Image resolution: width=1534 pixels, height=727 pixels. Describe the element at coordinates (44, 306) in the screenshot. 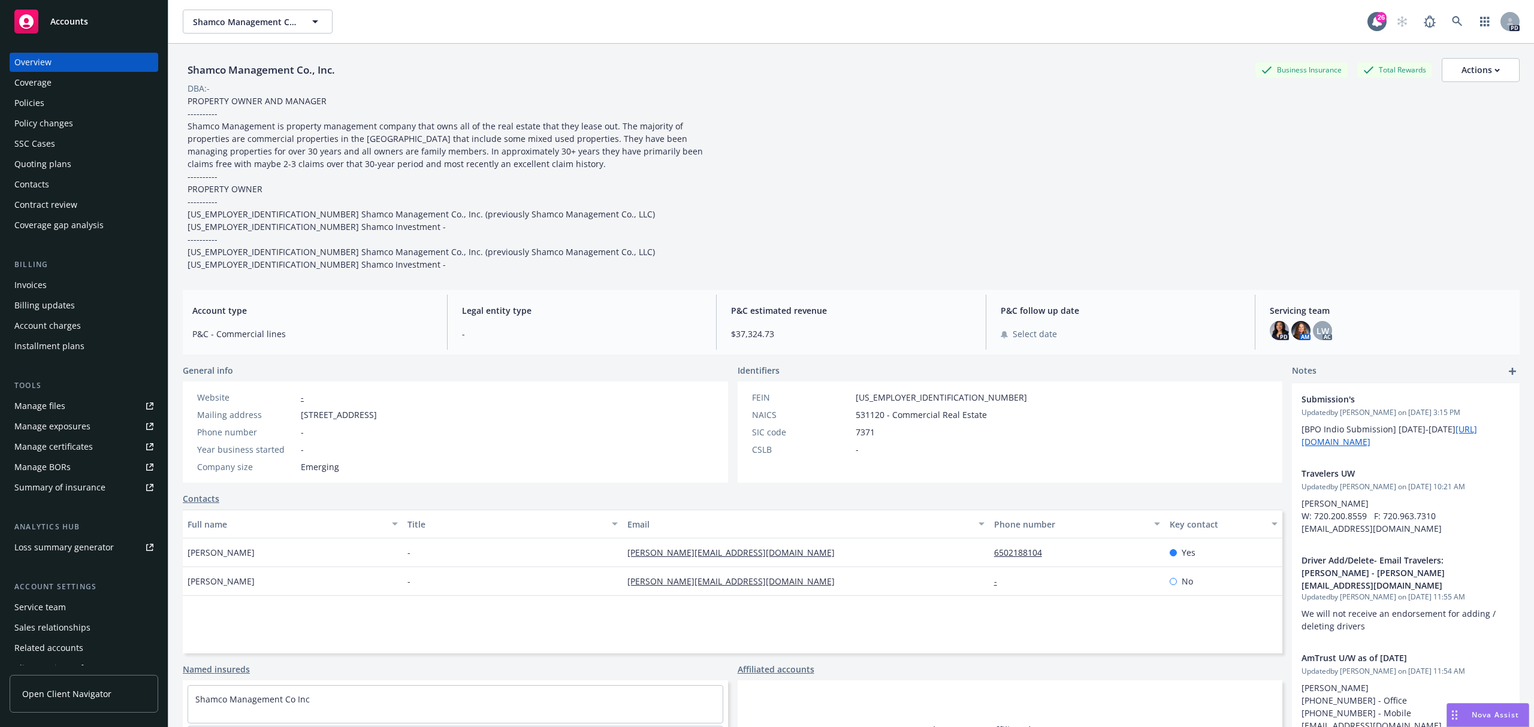

I see `div: Billing updates` at that location.